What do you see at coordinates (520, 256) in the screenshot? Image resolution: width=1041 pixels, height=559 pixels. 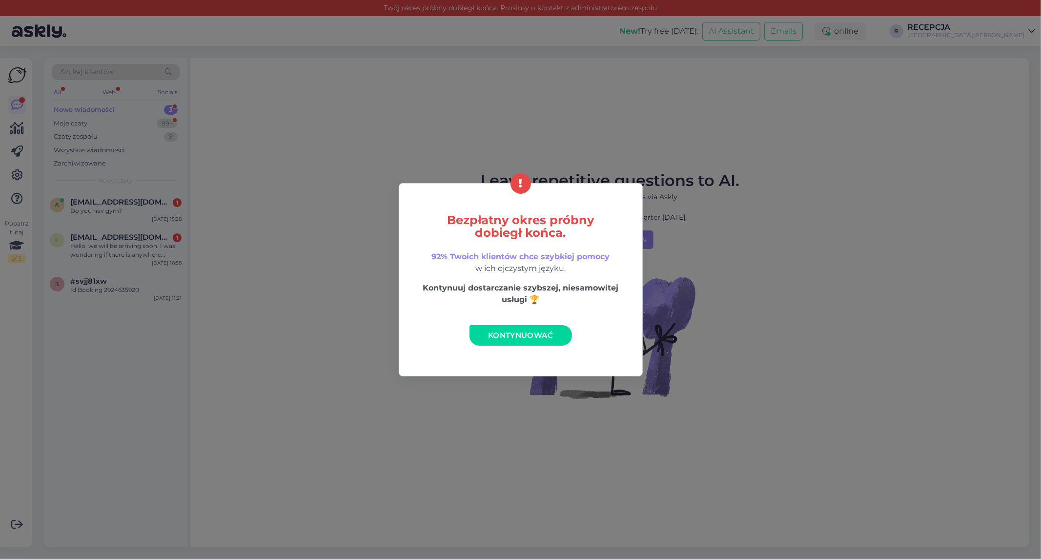 I see `span: 92% Twoich klientów chce szybkiej pomocy` at bounding box center [520, 256].